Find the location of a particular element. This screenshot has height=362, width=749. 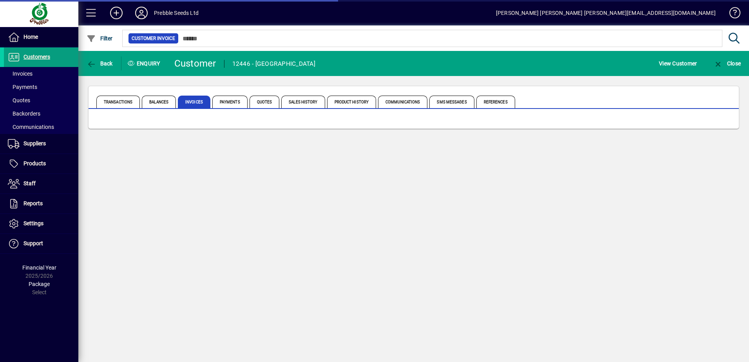

span: Settings is located at coordinates (33, 223).